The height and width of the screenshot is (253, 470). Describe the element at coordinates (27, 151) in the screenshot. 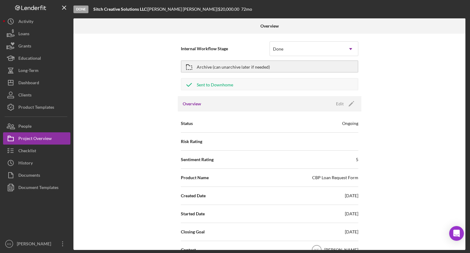

I see `div: Checklist` at that location.